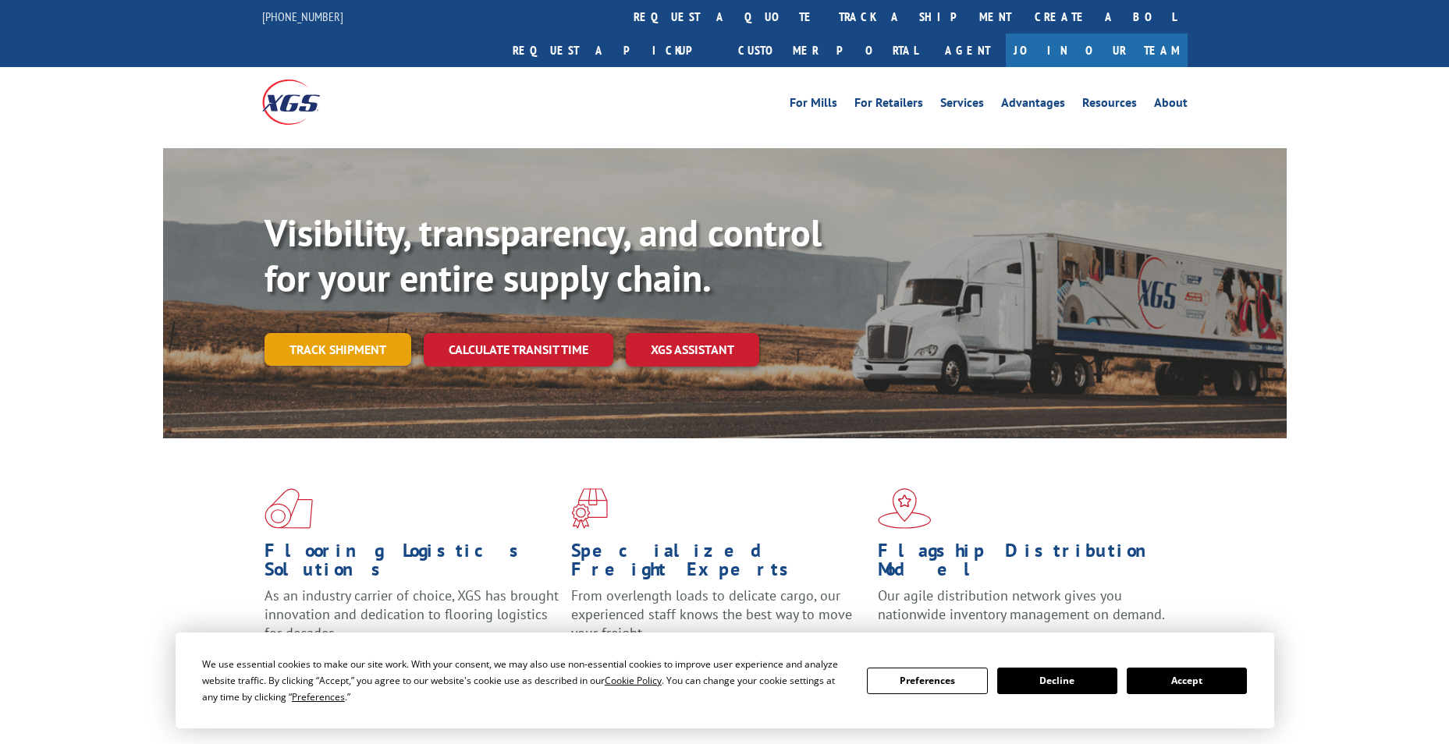  What do you see at coordinates (338, 350) in the screenshot?
I see `a: Track shipment` at bounding box center [338, 350].